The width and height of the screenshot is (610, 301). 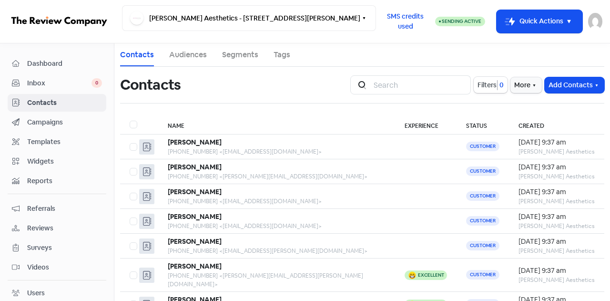 I want to click on span: Videos, so click(x=64, y=267).